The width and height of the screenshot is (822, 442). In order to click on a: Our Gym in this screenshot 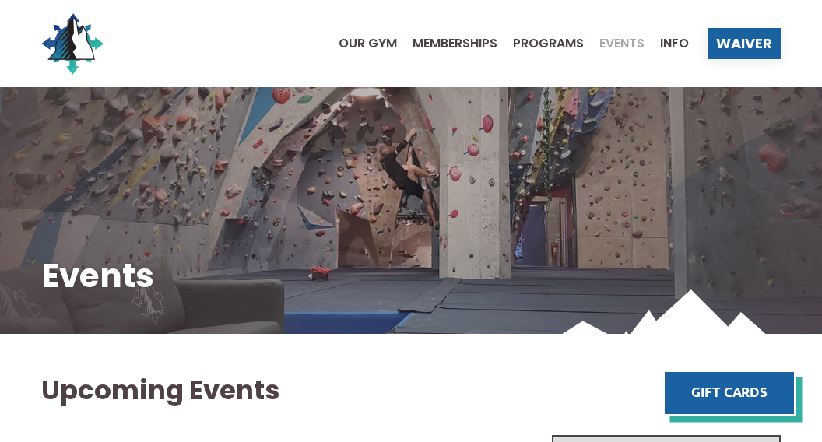, I will do `click(360, 44)`.